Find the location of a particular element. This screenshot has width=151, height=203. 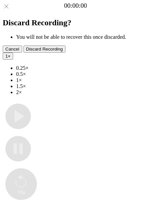

li: 2× is located at coordinates (82, 92).